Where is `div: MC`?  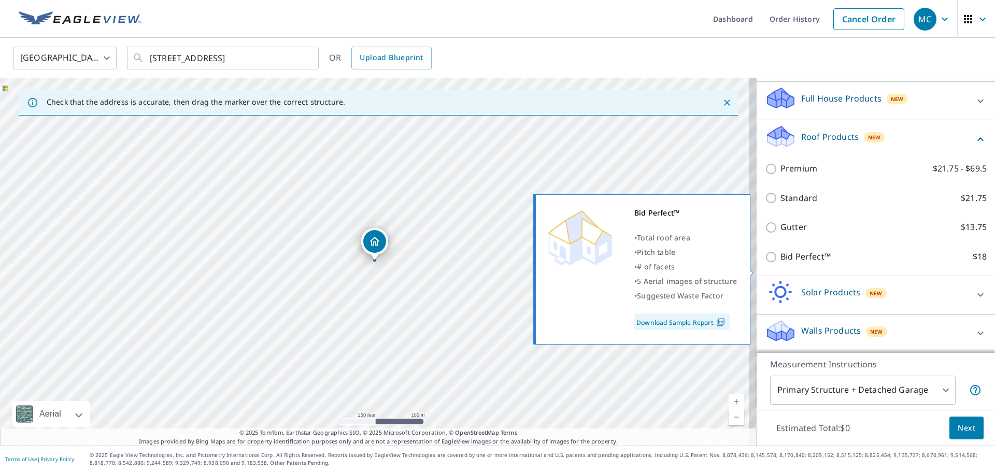
div: MC is located at coordinates (925, 19).